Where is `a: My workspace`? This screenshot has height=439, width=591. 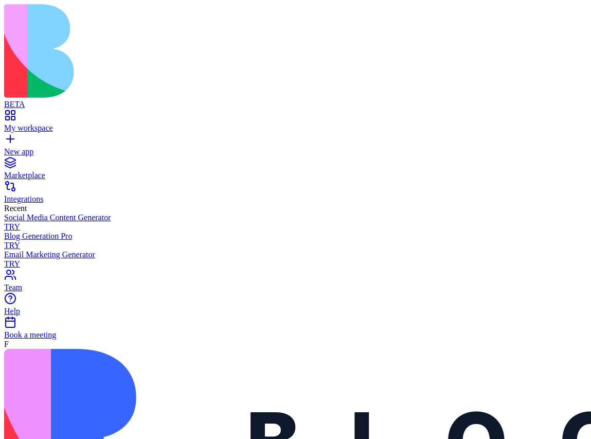
a: My workspace is located at coordinates (295, 124).